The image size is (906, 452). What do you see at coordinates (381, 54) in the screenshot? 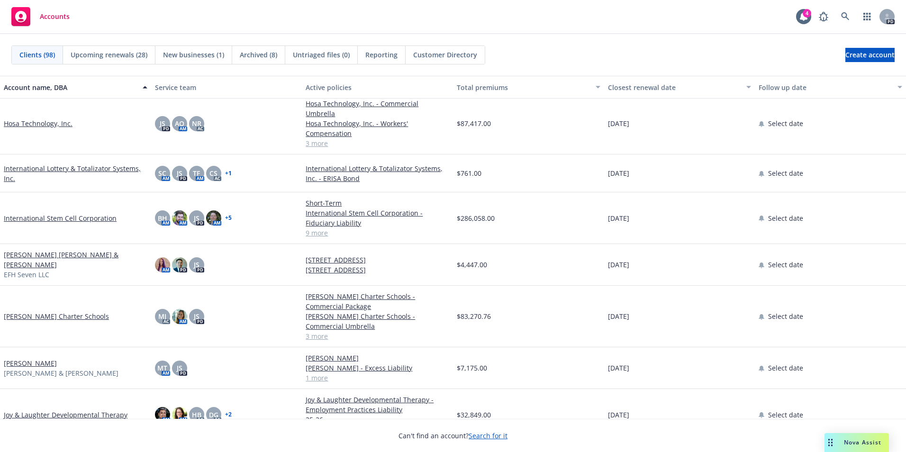
I see `span: Reporting` at bounding box center [381, 54].